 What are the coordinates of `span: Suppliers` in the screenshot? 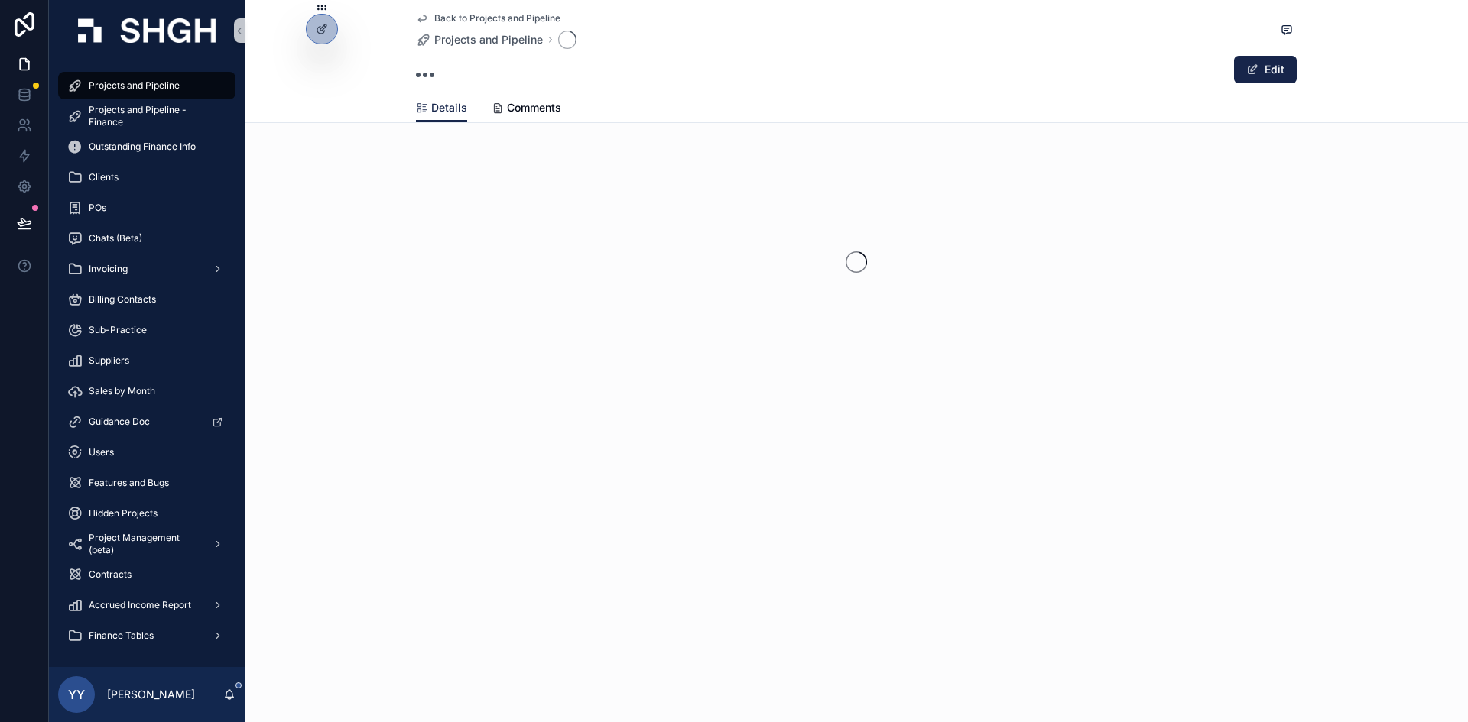 It's located at (109, 361).